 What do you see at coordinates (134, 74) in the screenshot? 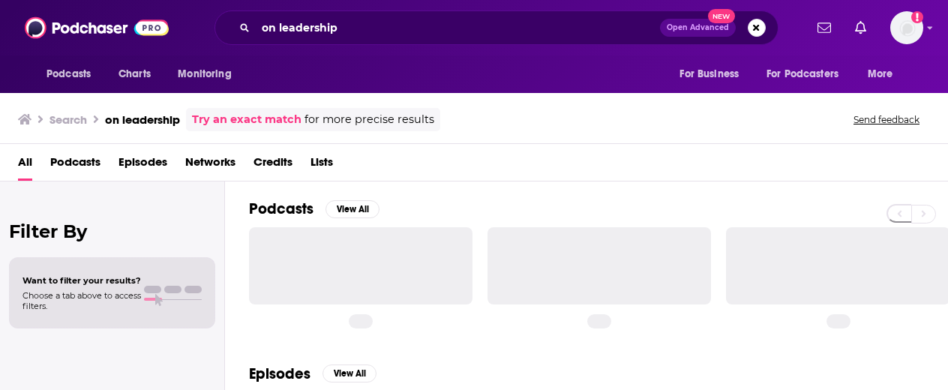
I see `span: Charts` at bounding box center [134, 74].